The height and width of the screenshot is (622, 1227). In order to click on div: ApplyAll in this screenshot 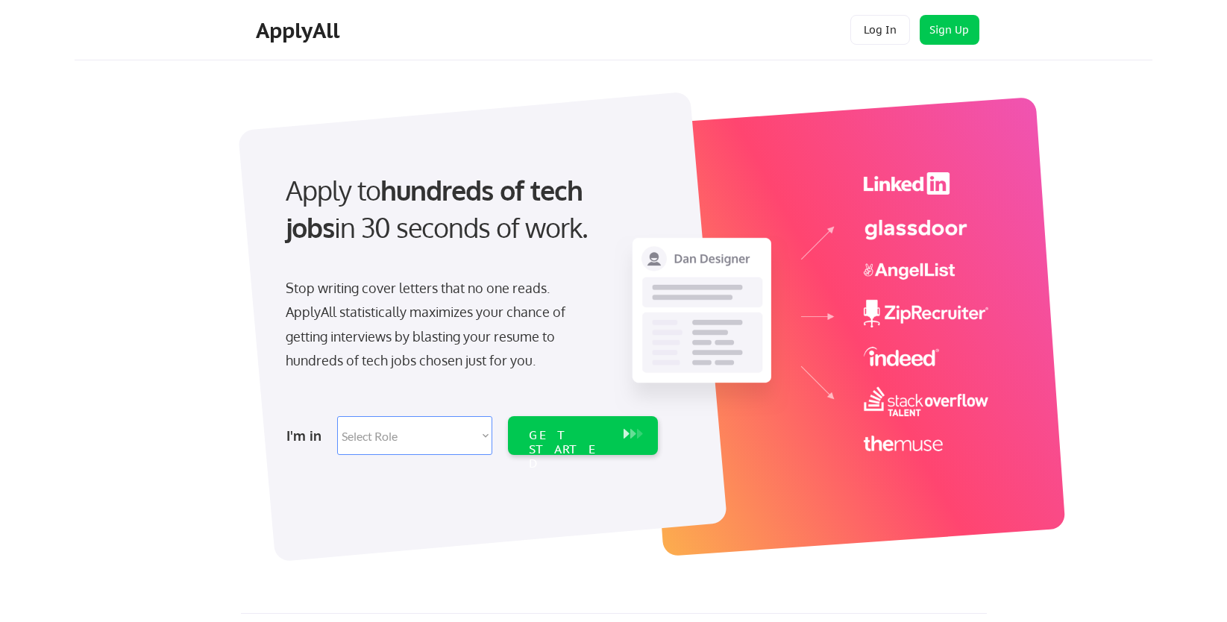, I will do `click(300, 31)`.